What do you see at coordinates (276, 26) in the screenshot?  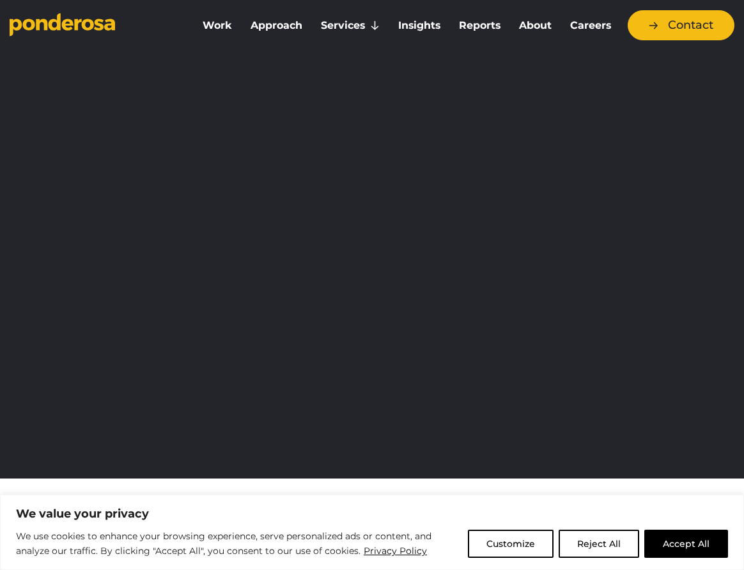 I see `a: Approach` at bounding box center [276, 26].